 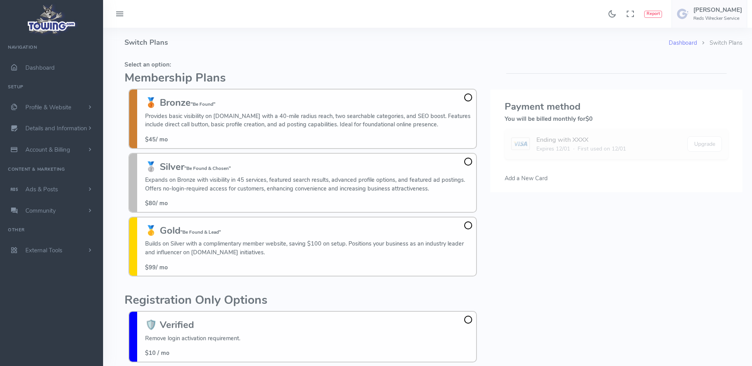 What do you see at coordinates (553, 149) in the screenshot?
I see `span: Expires 12/01` at bounding box center [553, 149].